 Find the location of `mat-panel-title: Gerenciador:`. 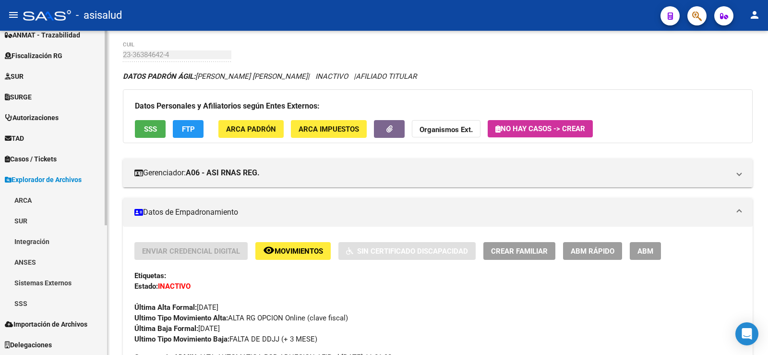

mat-panel-title: Gerenciador: is located at coordinates (432, 173).